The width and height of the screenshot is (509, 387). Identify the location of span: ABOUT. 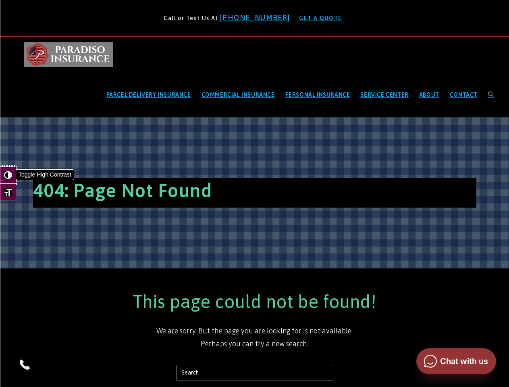
(429, 95).